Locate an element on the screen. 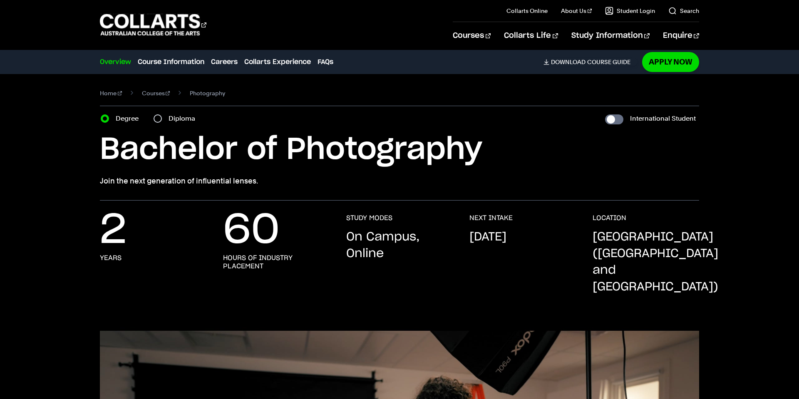 This screenshot has height=399, width=799. a: Study Information is located at coordinates (610, 36).